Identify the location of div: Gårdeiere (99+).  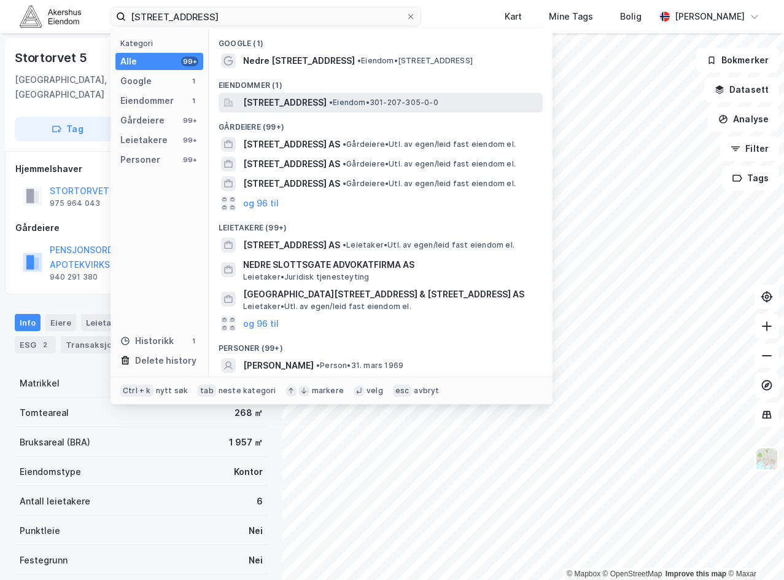
(381, 123).